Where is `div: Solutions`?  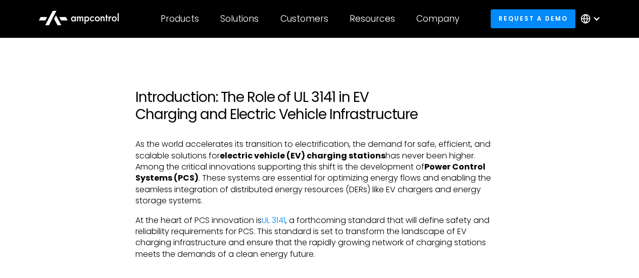 div: Solutions is located at coordinates (240, 19).